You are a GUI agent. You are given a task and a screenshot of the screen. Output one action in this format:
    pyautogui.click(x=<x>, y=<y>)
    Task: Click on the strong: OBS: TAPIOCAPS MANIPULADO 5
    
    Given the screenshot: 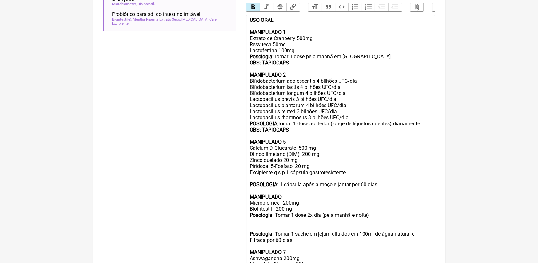 What is the action you would take?
    pyautogui.click(x=269, y=135)
    